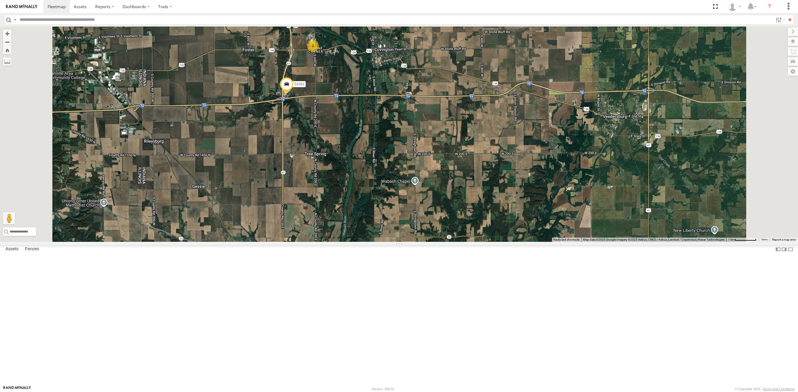 This screenshot has height=392, width=798. Describe the element at coordinates (9, 218) in the screenshot. I see `button: Drag Pegman onto the map to open Street View` at that location.